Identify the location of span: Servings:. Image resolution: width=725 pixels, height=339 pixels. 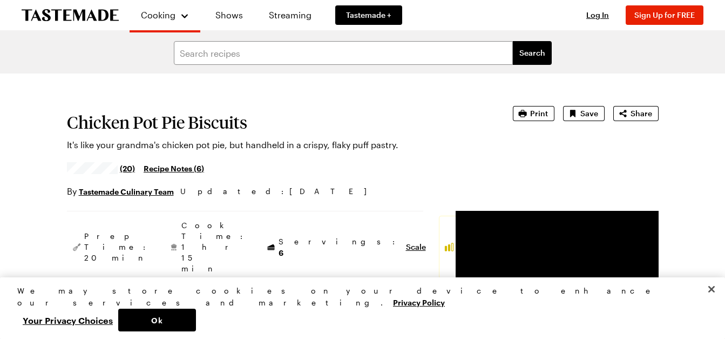
(340, 247).